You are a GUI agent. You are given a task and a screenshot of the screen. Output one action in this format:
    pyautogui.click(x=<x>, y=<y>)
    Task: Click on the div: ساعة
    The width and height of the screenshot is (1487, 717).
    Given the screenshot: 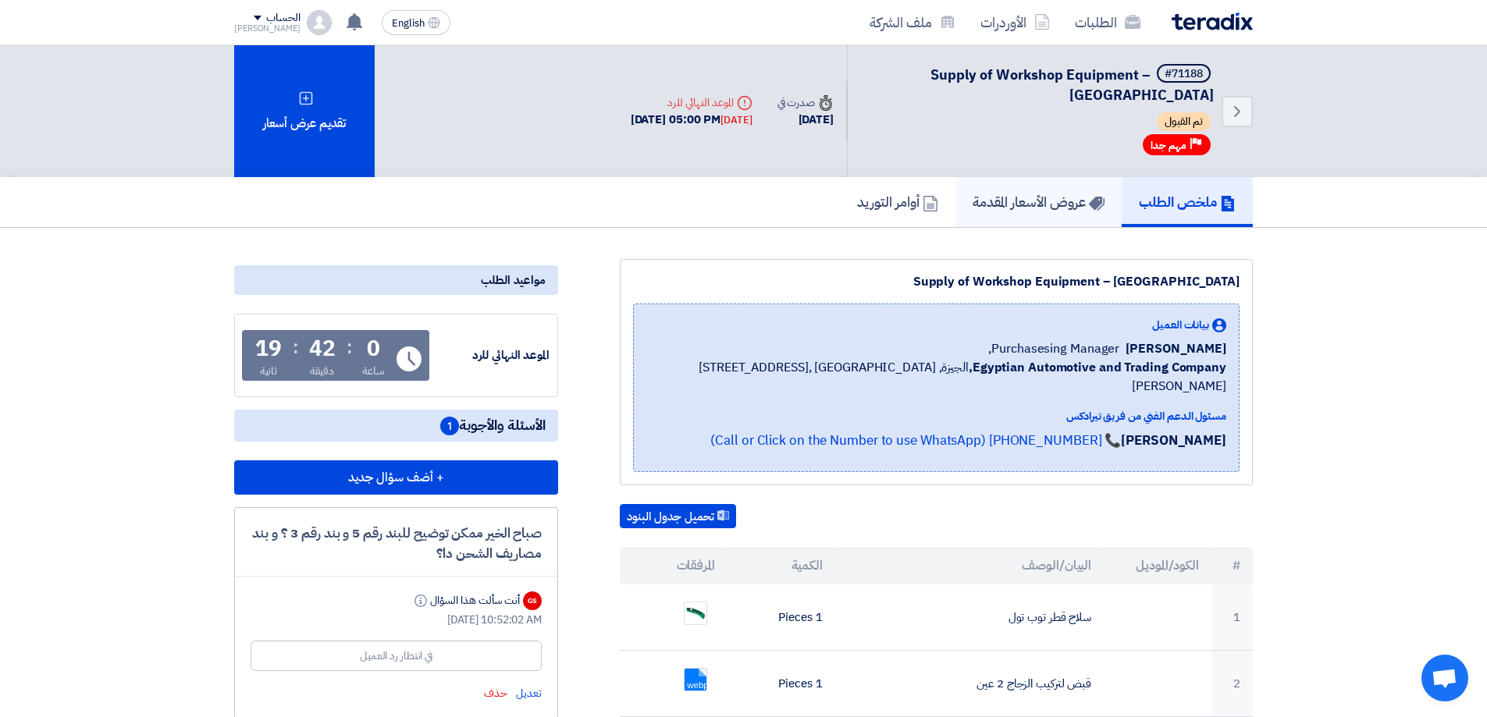 What is the action you would take?
    pyautogui.click(x=373, y=371)
    